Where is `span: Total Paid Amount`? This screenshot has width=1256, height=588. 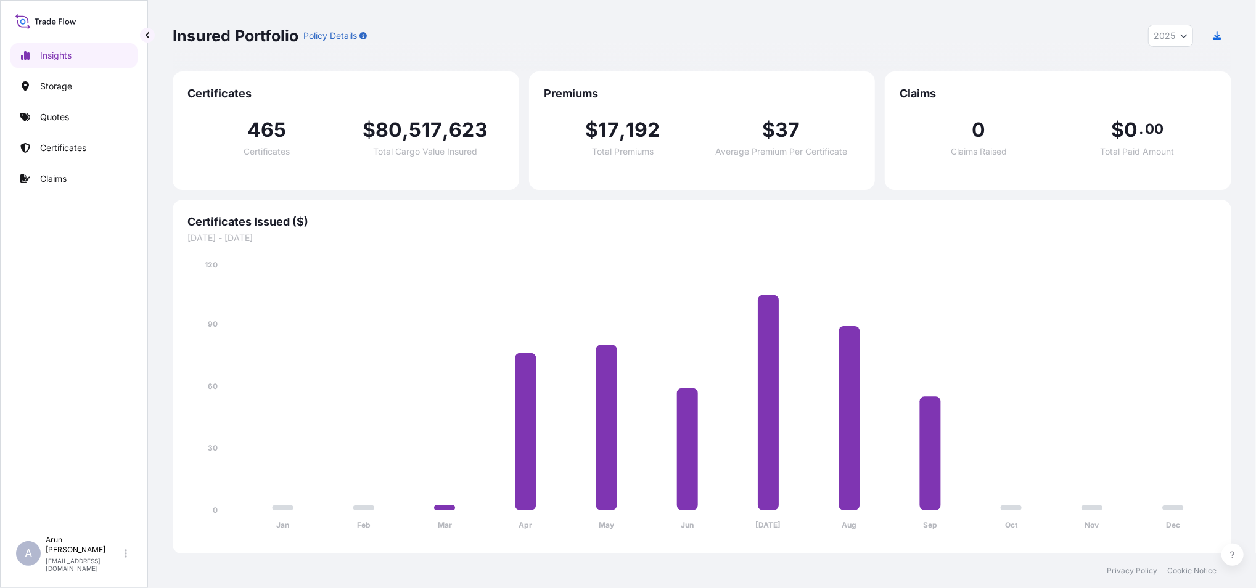
span: Total Paid Amount is located at coordinates (1138, 152).